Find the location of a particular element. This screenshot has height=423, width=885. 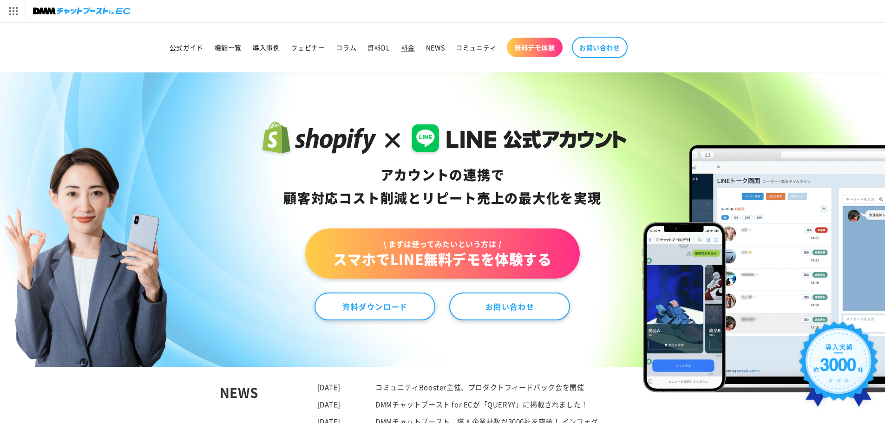

a: 無料デモ体験 is located at coordinates (535, 47).